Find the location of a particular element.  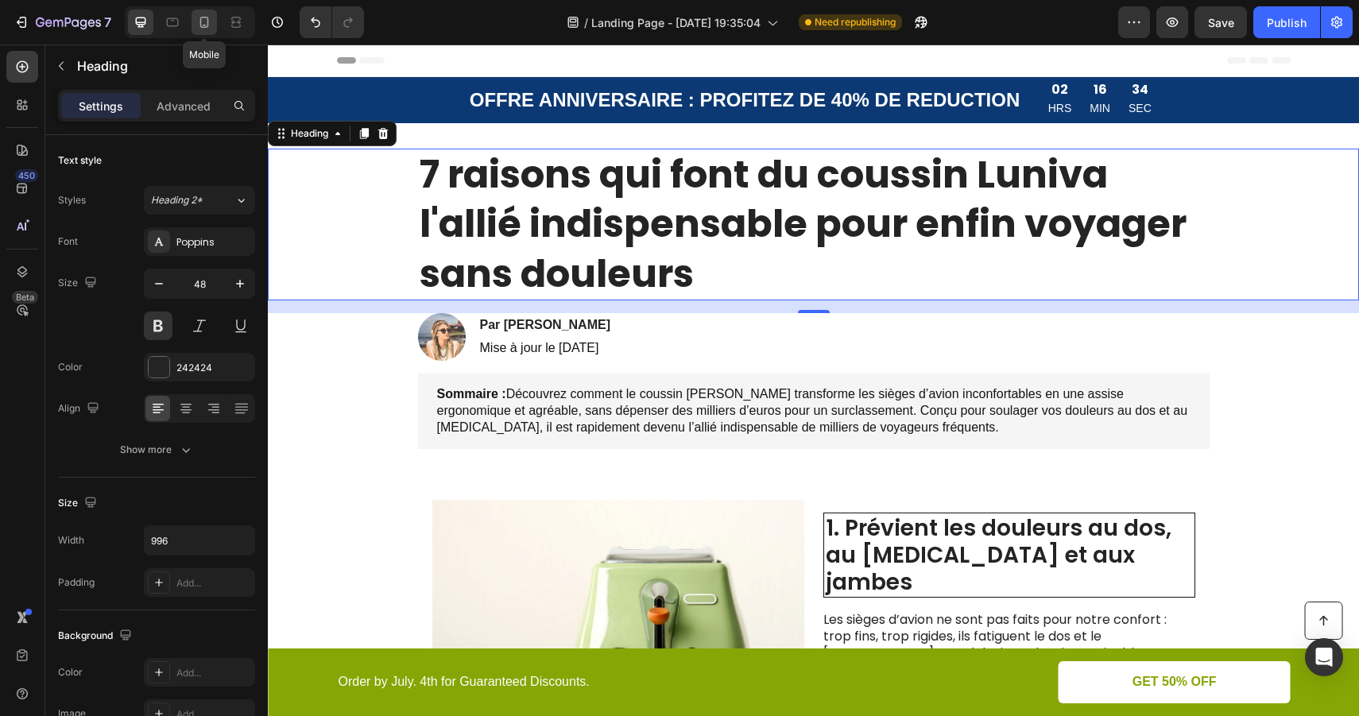

button: Heading 2* is located at coordinates (200, 200).